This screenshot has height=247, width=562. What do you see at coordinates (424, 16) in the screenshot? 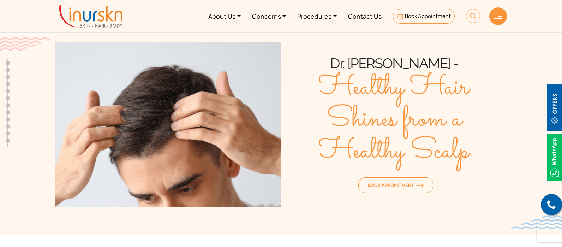
I see `a: Book Appointment` at bounding box center [424, 16].